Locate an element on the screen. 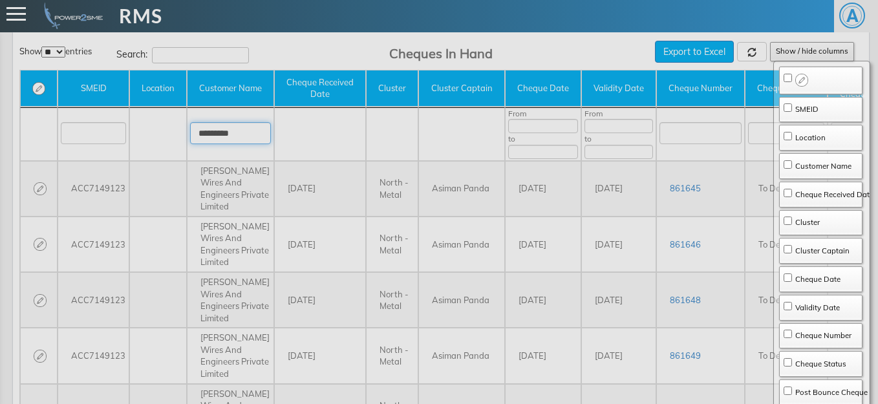 The width and height of the screenshot is (878, 404). span: Customer Name is located at coordinates (822, 166).